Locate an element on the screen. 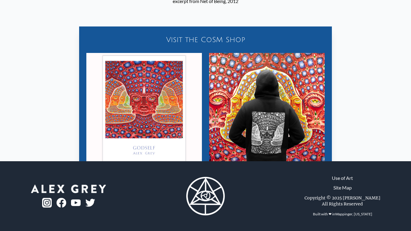 This screenshot has width=411, height=231. div: Visit the CoSM Shop is located at coordinates (206, 40).